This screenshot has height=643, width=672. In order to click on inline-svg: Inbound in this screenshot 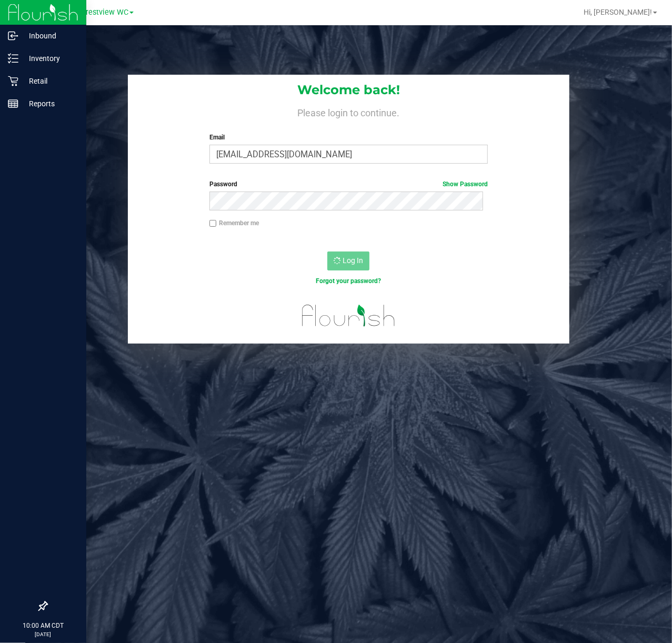, I will do `click(13, 36)`.